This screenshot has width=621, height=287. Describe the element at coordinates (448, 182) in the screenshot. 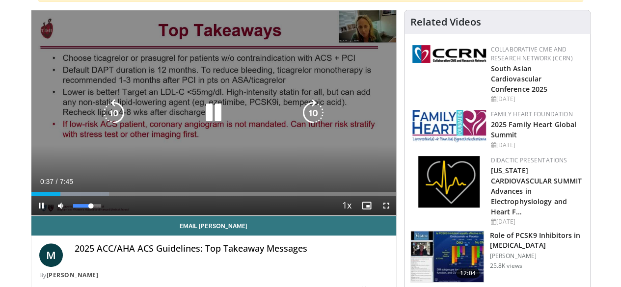

I see `img: 1860aa7a-ba06-47e3-81a4-3dc728c2b4cf.png.150x105_q85_autocrop_double_scale_upscale_version-0.2.png` at that location.